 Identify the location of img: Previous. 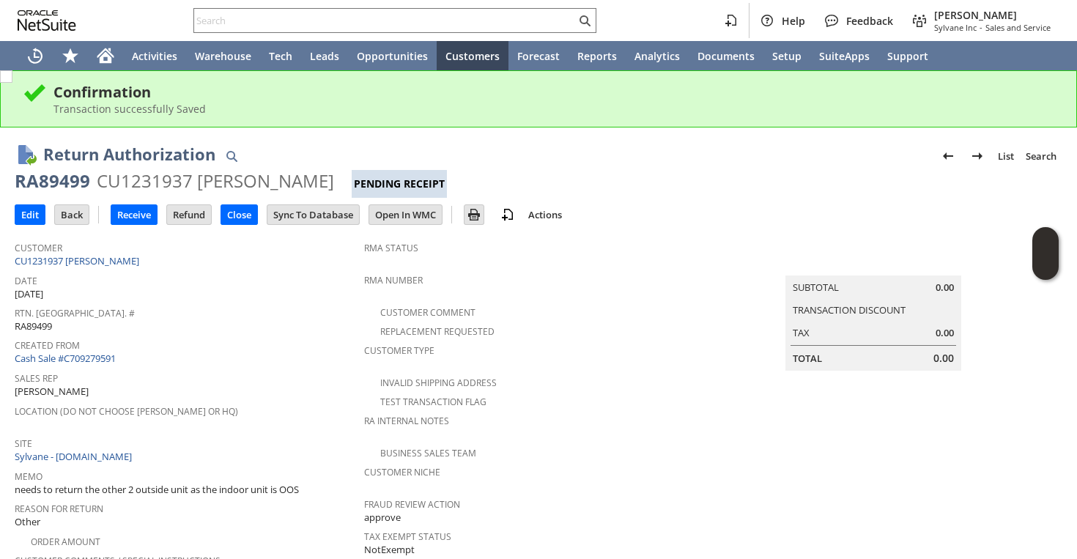
(948, 156).